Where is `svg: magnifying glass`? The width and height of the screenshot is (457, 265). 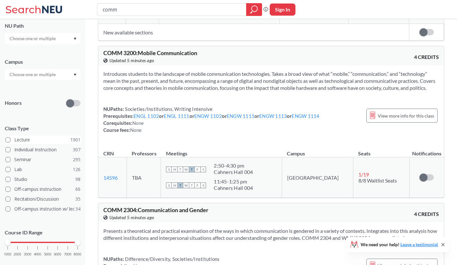
svg: magnifying glass is located at coordinates (254, 10).